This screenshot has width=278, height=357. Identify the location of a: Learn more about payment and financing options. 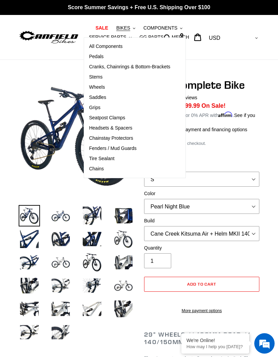
(196, 129).